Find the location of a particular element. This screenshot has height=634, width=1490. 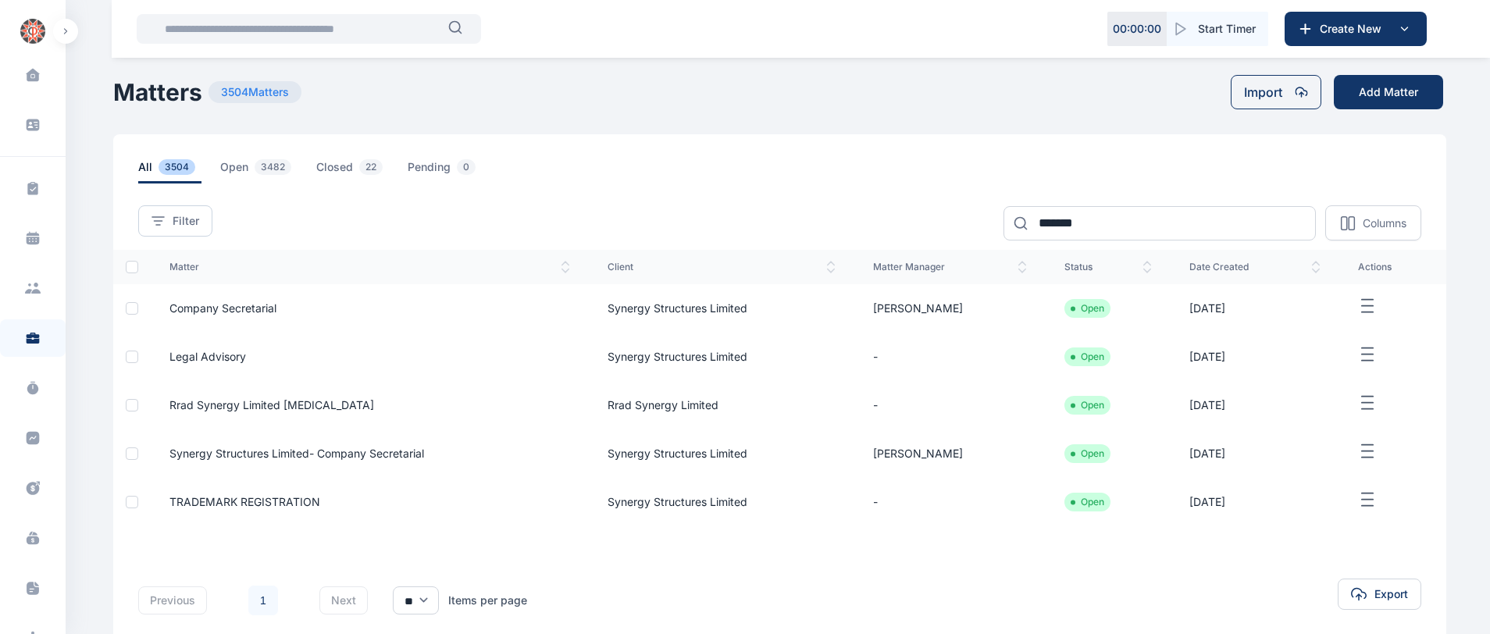

span: 22 is located at coordinates (371, 167).